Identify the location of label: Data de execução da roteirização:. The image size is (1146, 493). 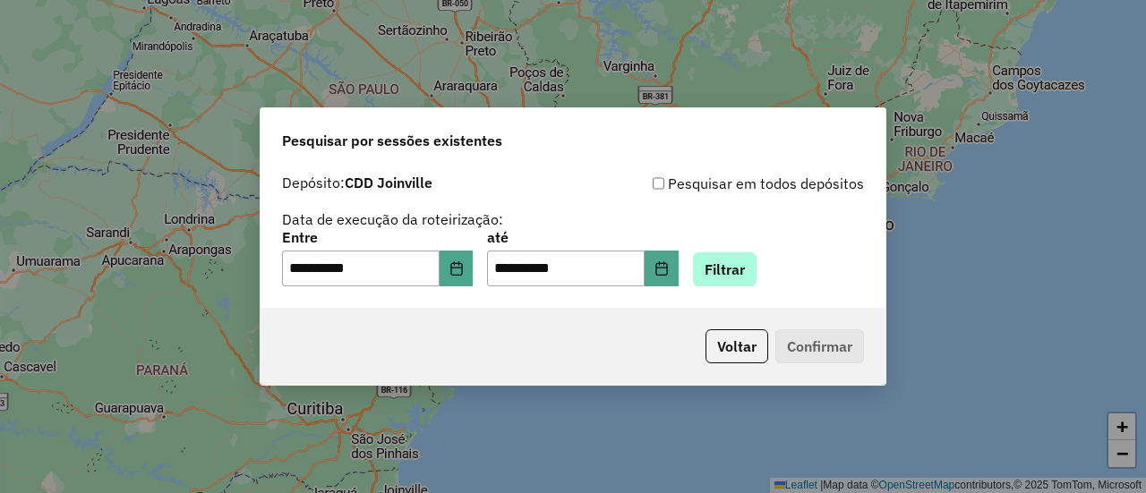
(392, 219).